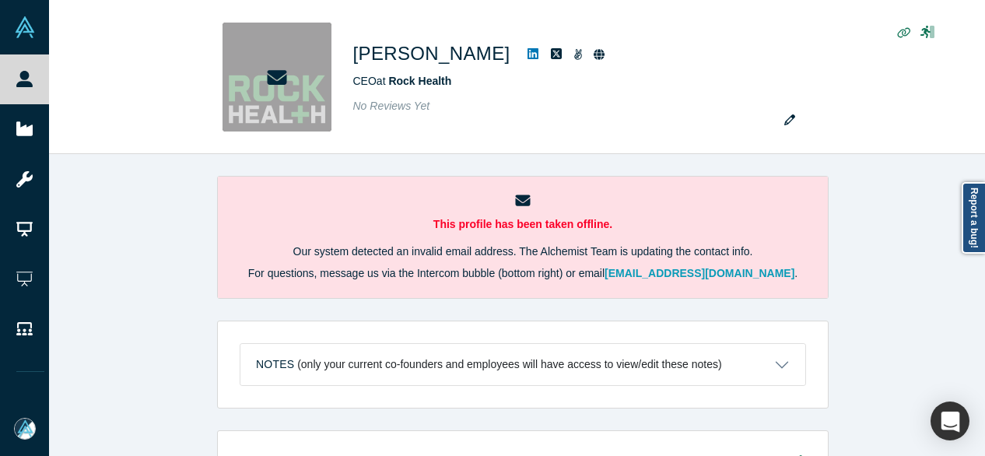  I want to click on p: (only your current co-founders and employees will have access to view/edit these notes), so click(510, 364).